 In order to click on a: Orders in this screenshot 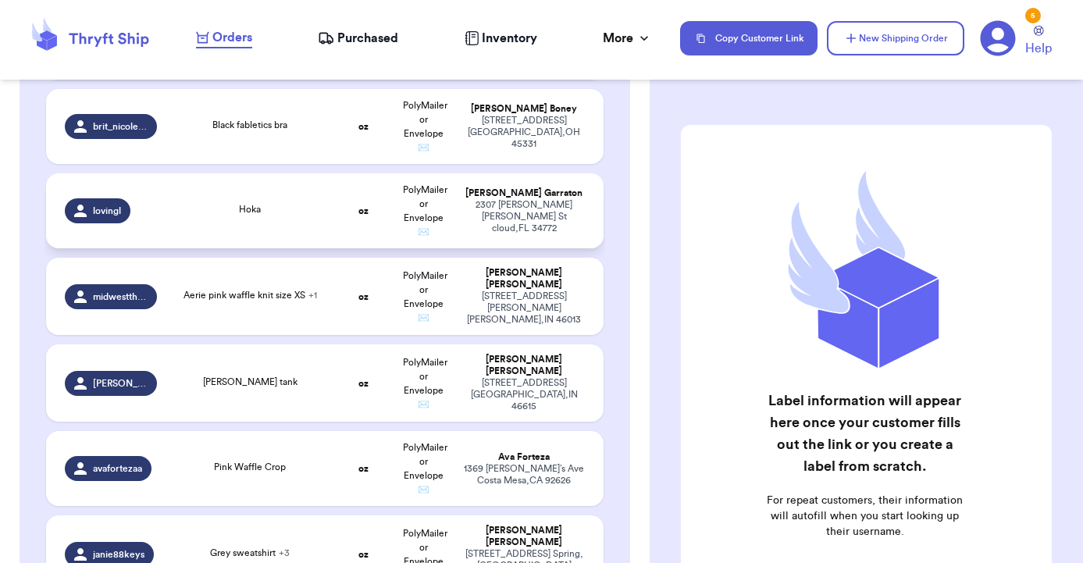, I will do `click(224, 38)`.